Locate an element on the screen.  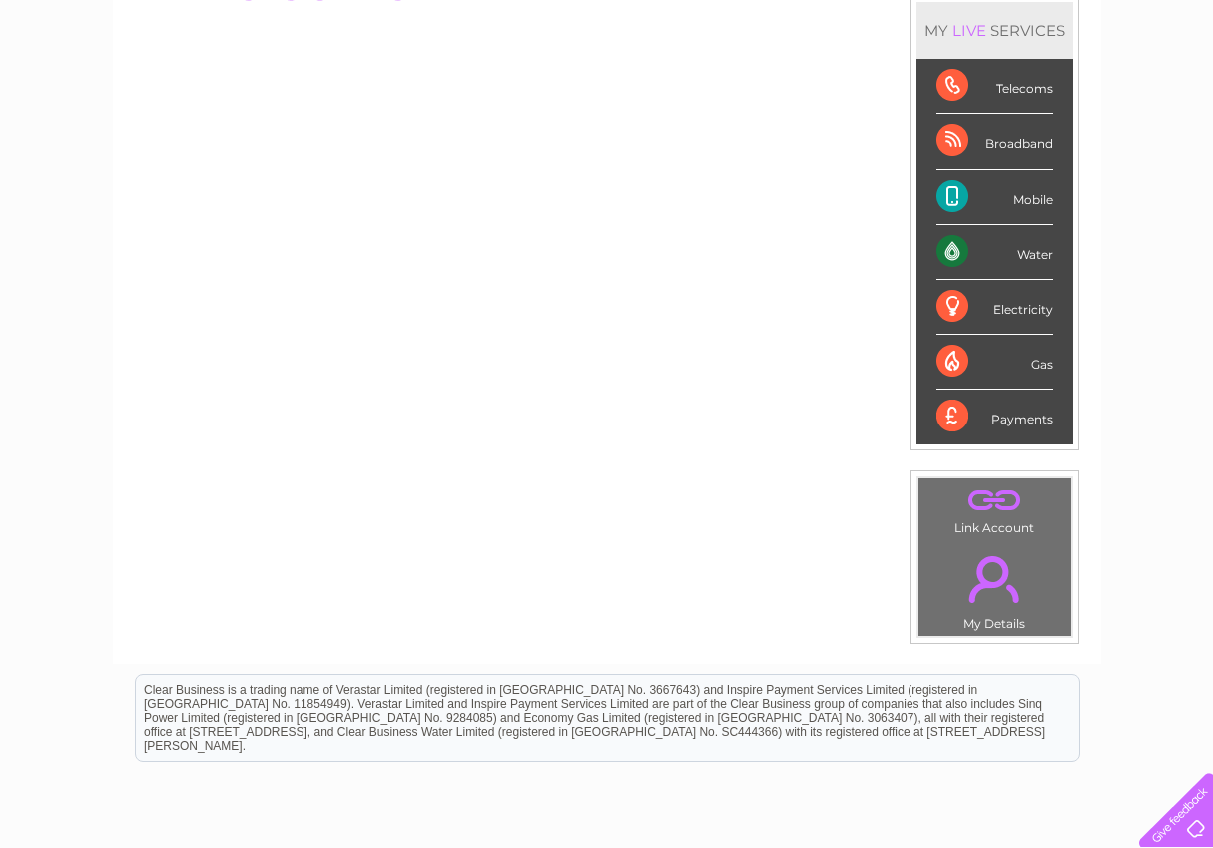
img: logo.png is located at coordinates (94, 82).